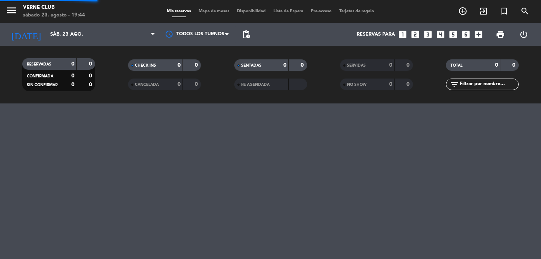 This screenshot has height=259, width=541. I want to click on i: add_circle_outline, so click(463, 11).